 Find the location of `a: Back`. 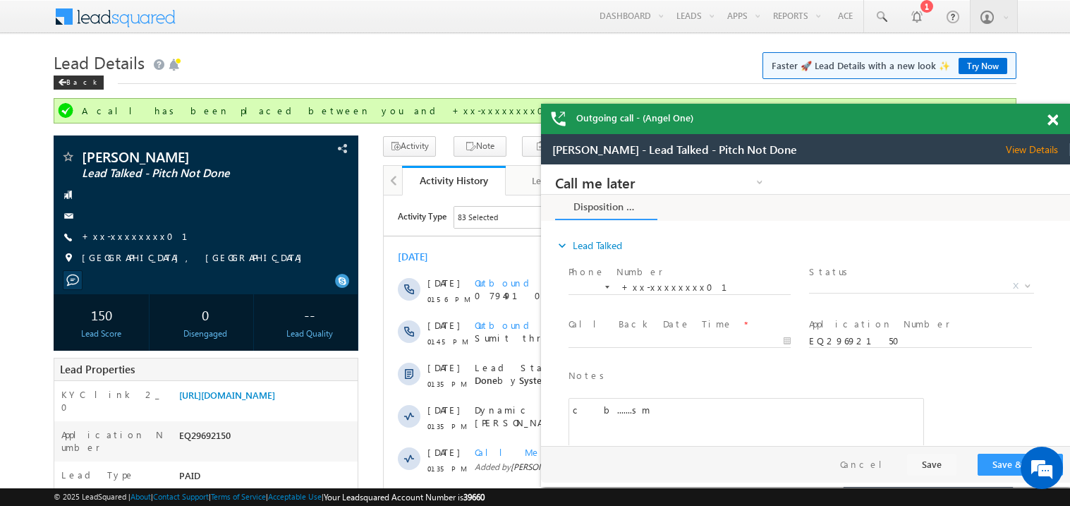

a: Back is located at coordinates (82, 80).